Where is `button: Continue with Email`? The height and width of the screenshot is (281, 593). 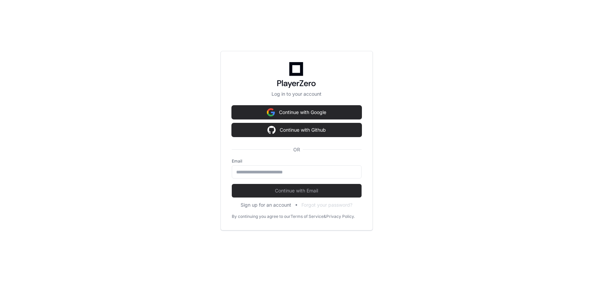 button: Continue with Email is located at coordinates (296, 191).